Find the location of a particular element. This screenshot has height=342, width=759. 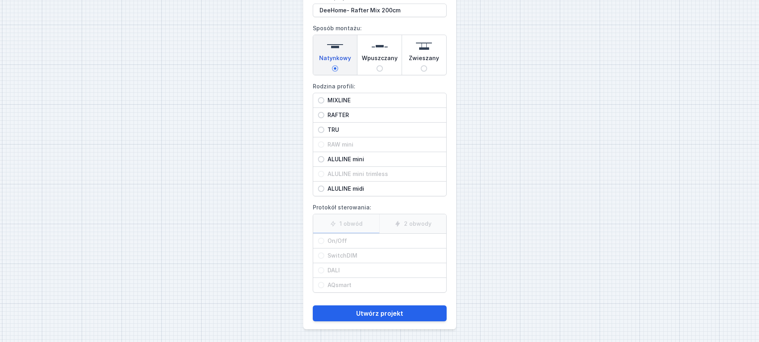

input: MIXLINE is located at coordinates (321, 100).